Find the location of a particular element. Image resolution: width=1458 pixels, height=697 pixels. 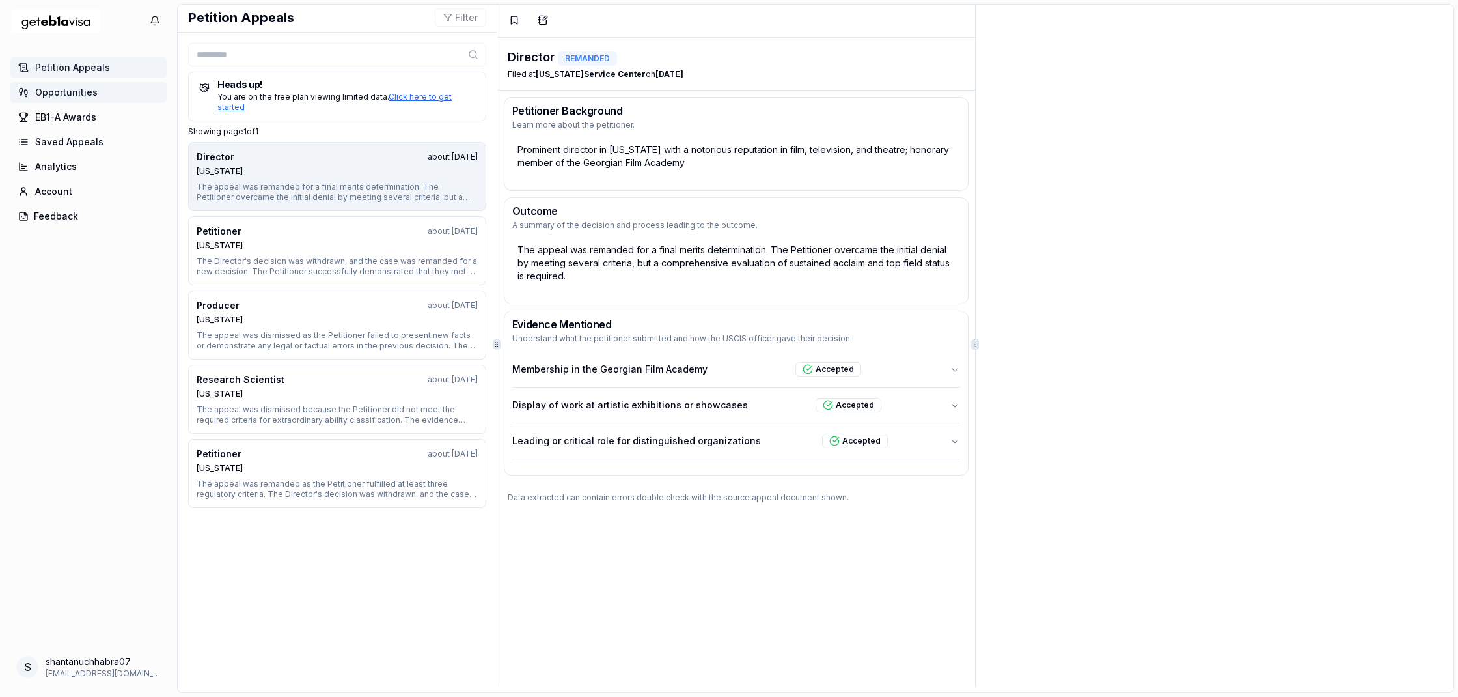

a: Opportunities is located at coordinates (89, 92).